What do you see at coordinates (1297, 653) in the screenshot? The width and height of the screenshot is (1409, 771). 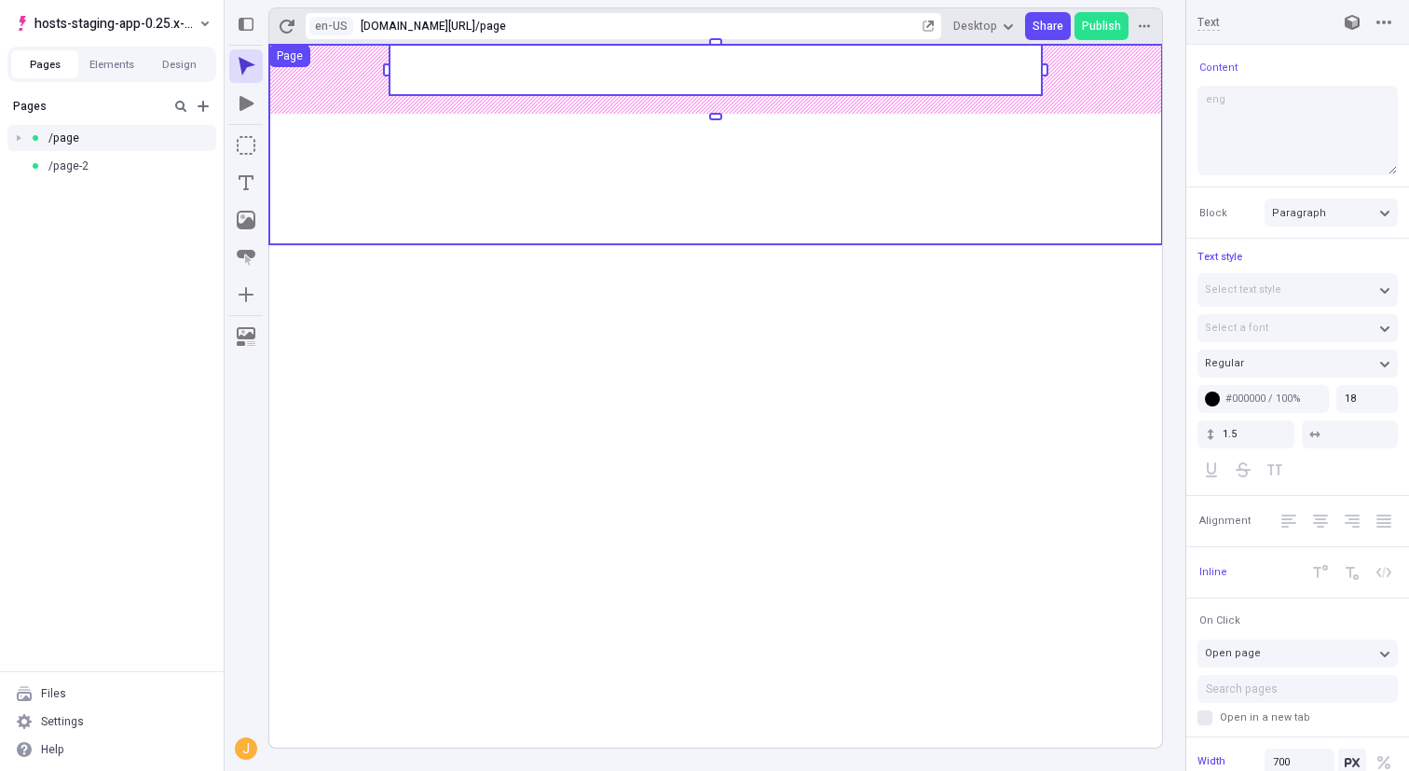 I see `button: Open page` at bounding box center [1297, 653].